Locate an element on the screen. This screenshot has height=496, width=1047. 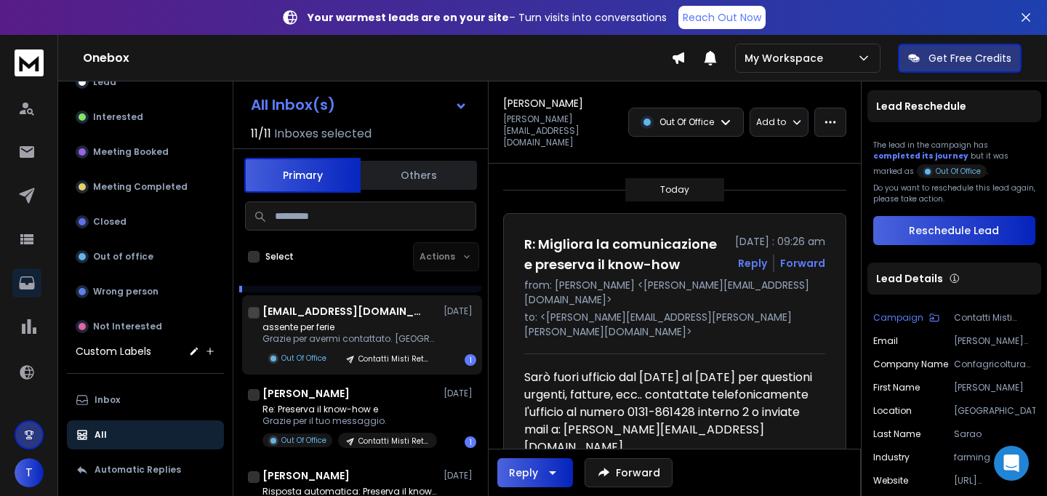
div: Forward is located at coordinates (803, 263).